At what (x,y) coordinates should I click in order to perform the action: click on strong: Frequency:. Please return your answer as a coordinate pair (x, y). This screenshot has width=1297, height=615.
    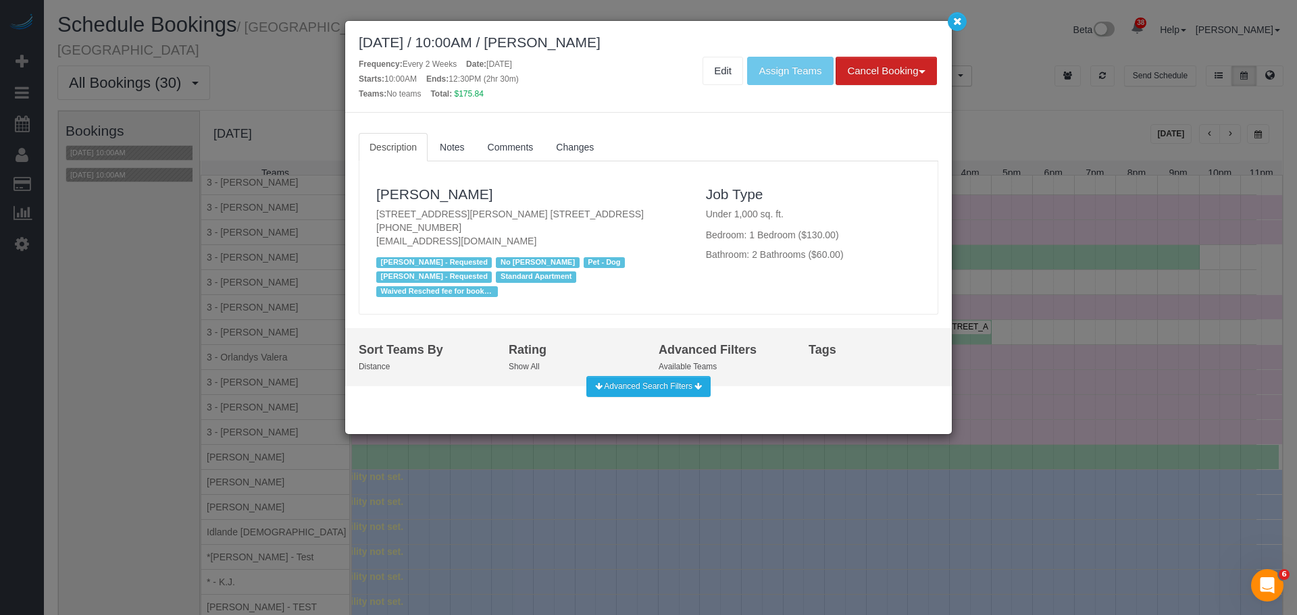
    Looking at the image, I should click on (380, 64).